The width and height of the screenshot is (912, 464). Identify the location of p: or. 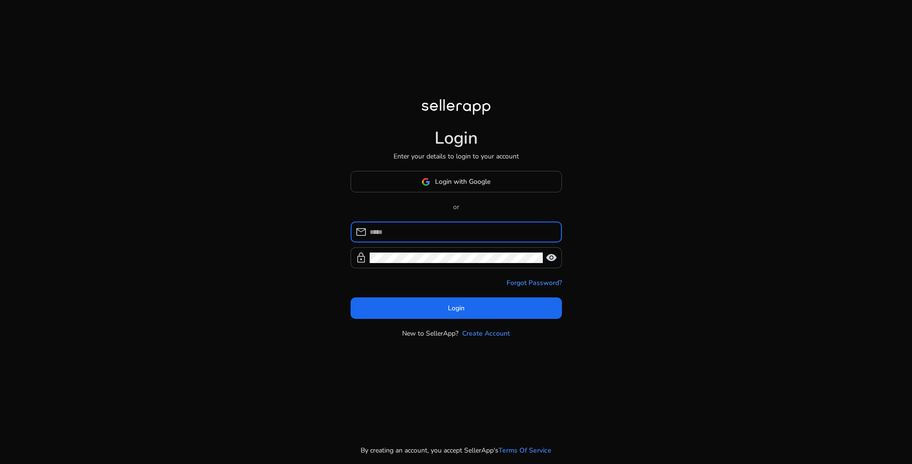
(456, 207).